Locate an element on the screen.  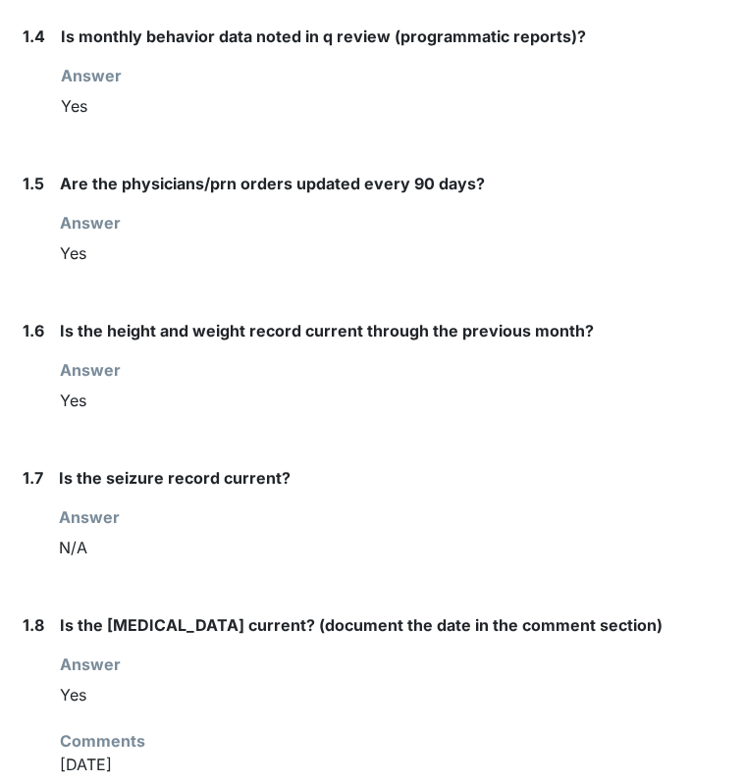
label: Is monthly behavior data noted in q review (programmatic reports)? is located at coordinates (323, 36).